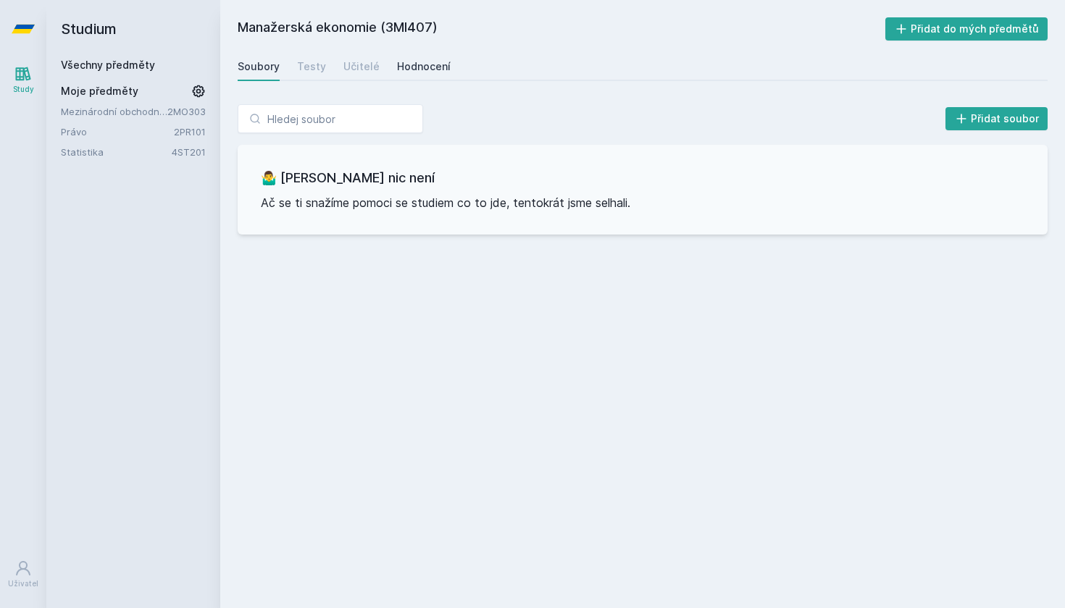  What do you see at coordinates (997, 119) in the screenshot?
I see `a: Přidat soubor` at bounding box center [997, 119].